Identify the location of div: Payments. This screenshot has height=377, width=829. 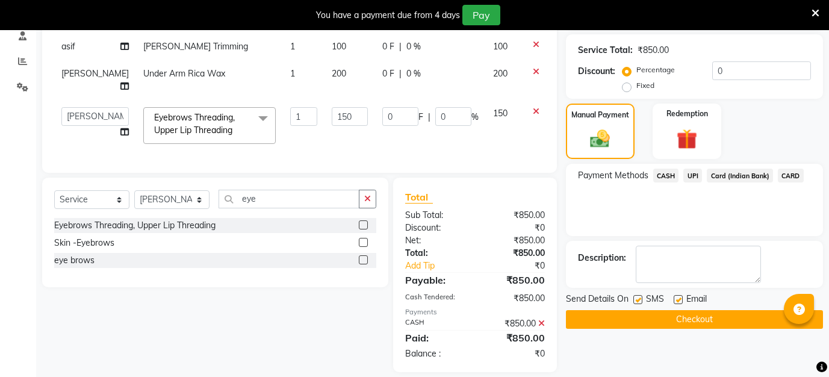
(475, 312).